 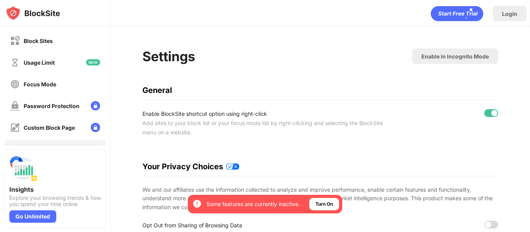 I want to click on div: We and our affiliates use the information collected to analyze and improve performance, enable ce..., so click(x=320, y=199).